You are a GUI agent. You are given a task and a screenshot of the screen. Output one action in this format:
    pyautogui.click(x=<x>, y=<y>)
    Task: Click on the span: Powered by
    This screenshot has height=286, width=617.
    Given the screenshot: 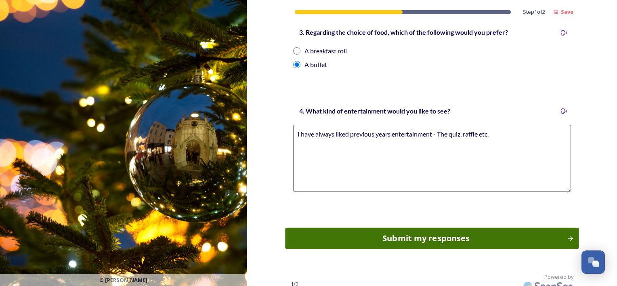 What is the action you would take?
    pyautogui.click(x=559, y=277)
    